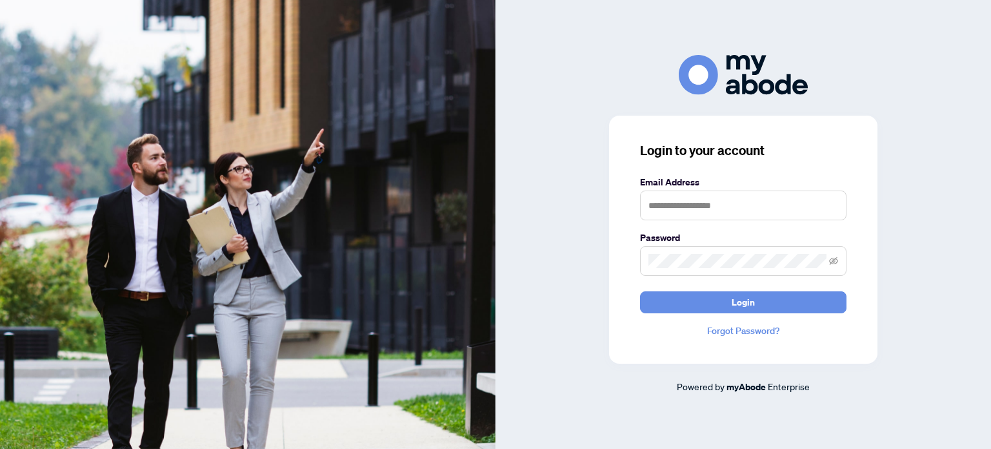 The width and height of the screenshot is (991, 449). I want to click on a: myAbode, so click(746, 387).